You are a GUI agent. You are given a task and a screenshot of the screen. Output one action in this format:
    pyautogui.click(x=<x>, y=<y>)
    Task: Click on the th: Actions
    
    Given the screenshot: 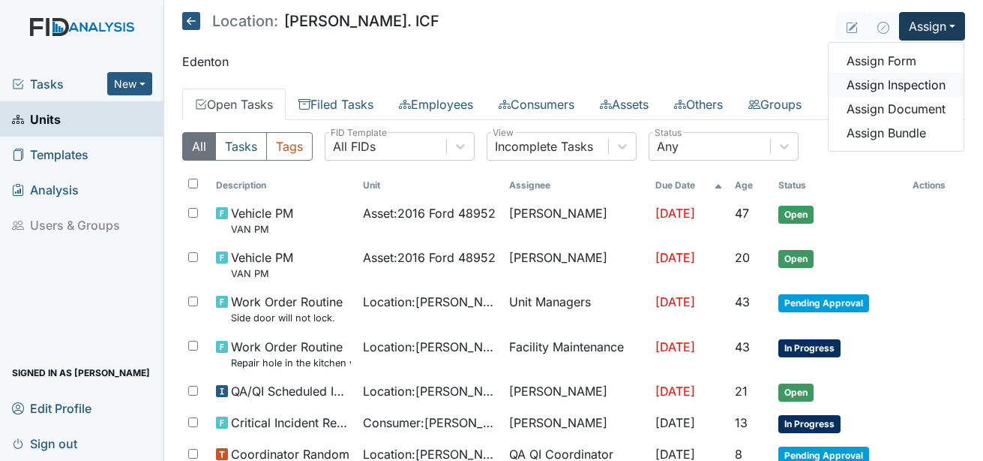 What is the action you would take?
    pyautogui.click(x=936, y=185)
    